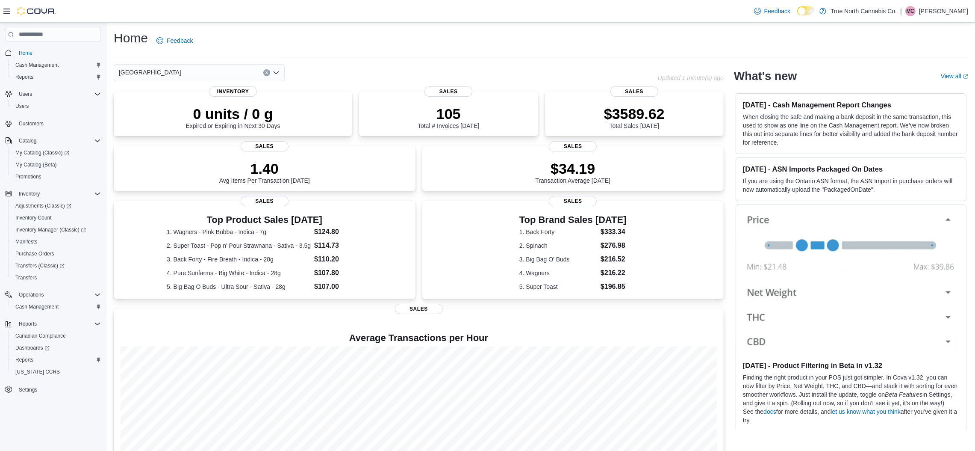 The image size is (975, 451). I want to click on dd: $107.00, so click(338, 286).